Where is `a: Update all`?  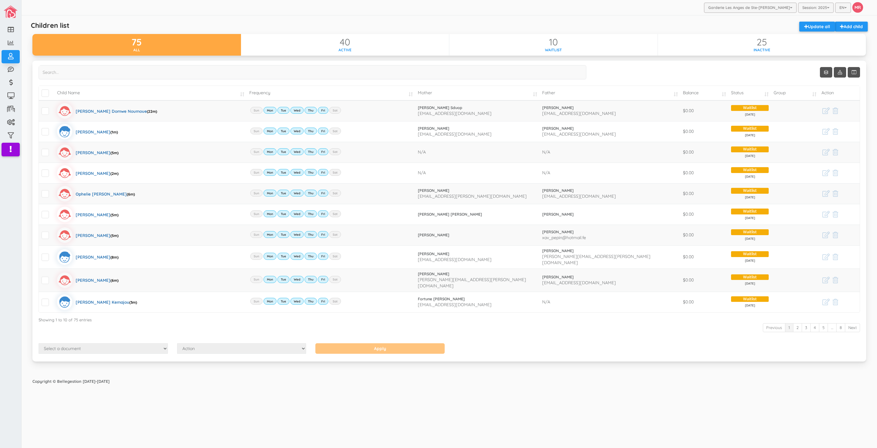
a: Update all is located at coordinates (817, 27).